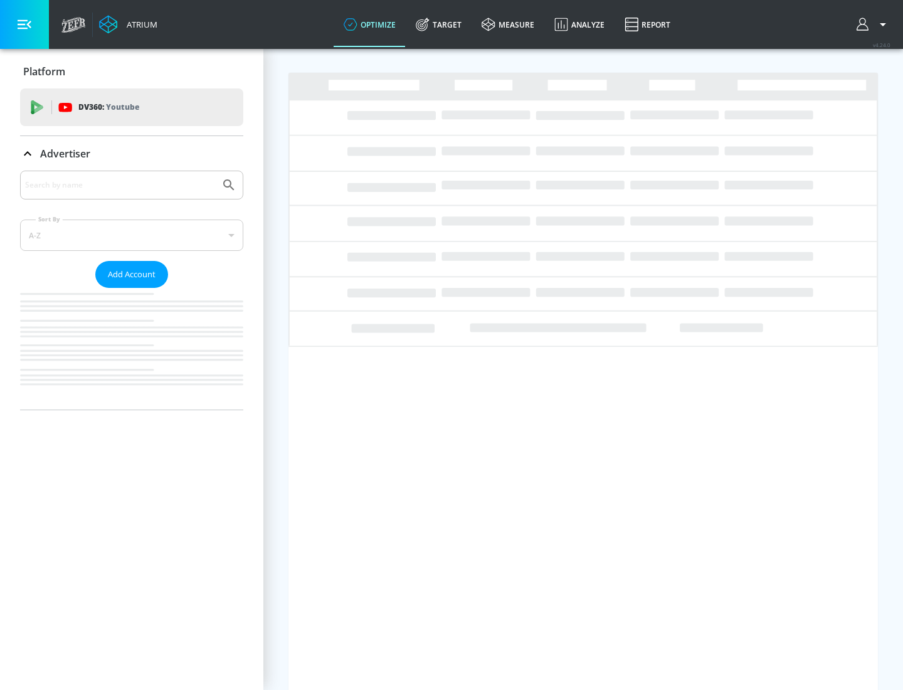 The width and height of the screenshot is (903, 690). I want to click on a: Analyze, so click(579, 24).